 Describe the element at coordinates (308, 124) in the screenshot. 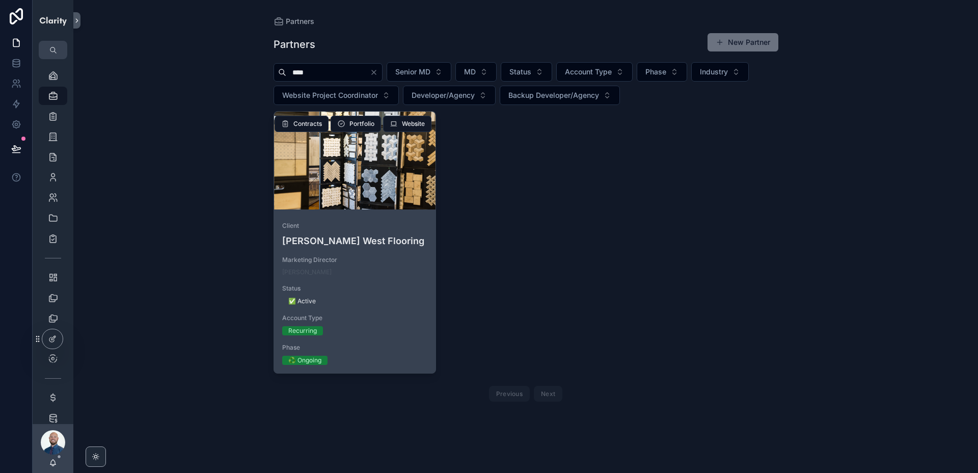

I see `span: Contracts` at that location.